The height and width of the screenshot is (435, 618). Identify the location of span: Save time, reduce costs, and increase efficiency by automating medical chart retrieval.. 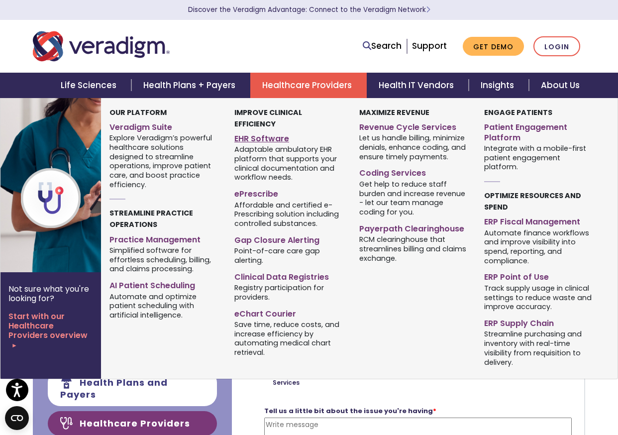
(289, 338).